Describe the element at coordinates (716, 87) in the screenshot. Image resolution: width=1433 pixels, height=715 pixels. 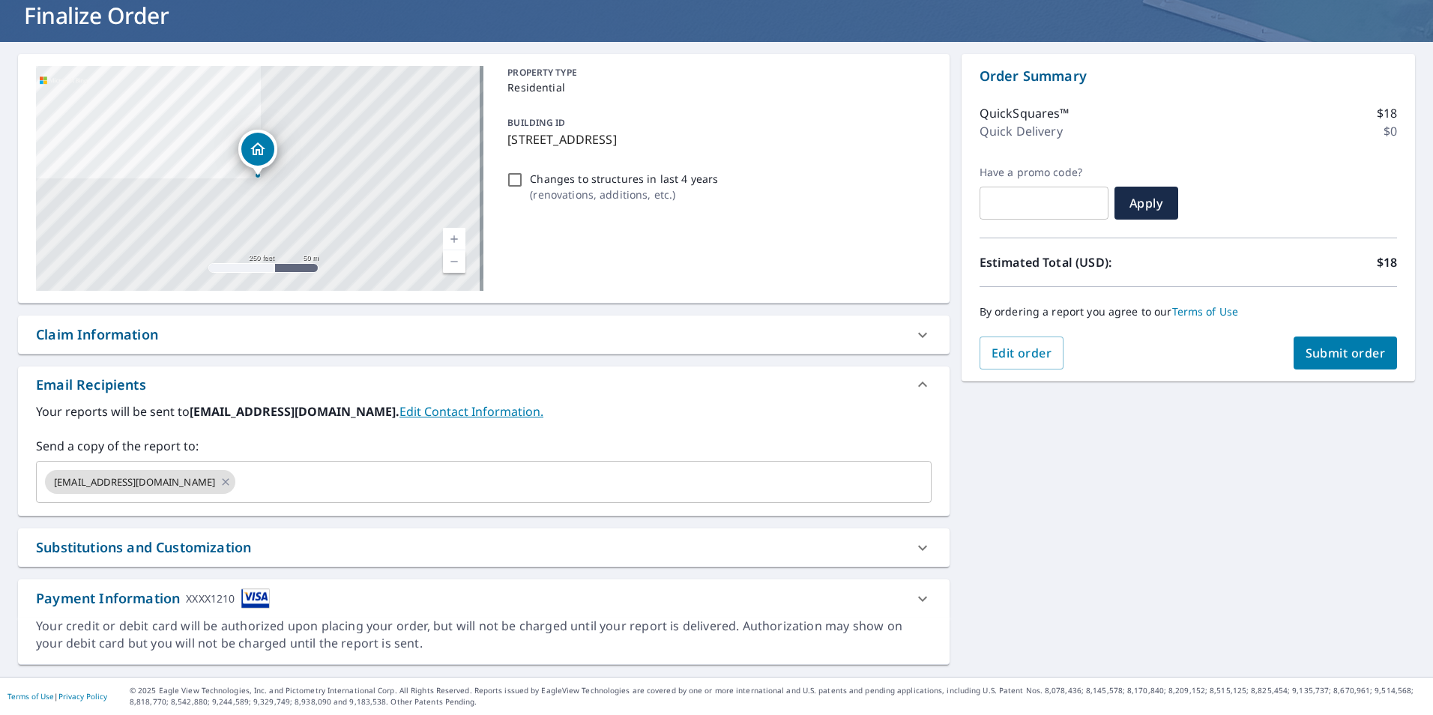
I see `p: Residential` at that location.